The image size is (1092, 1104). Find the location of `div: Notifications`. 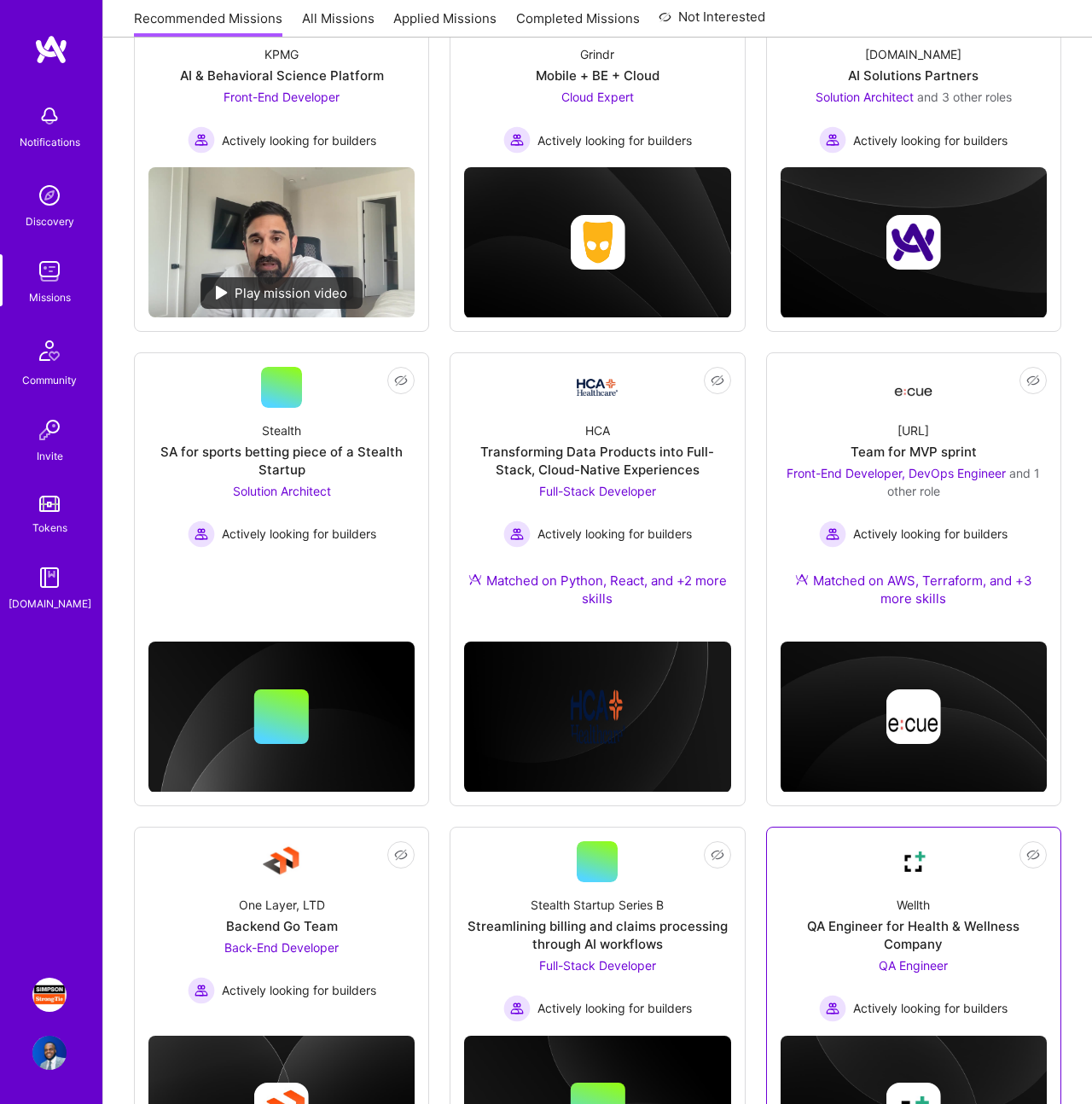

div: Notifications is located at coordinates (50, 142).